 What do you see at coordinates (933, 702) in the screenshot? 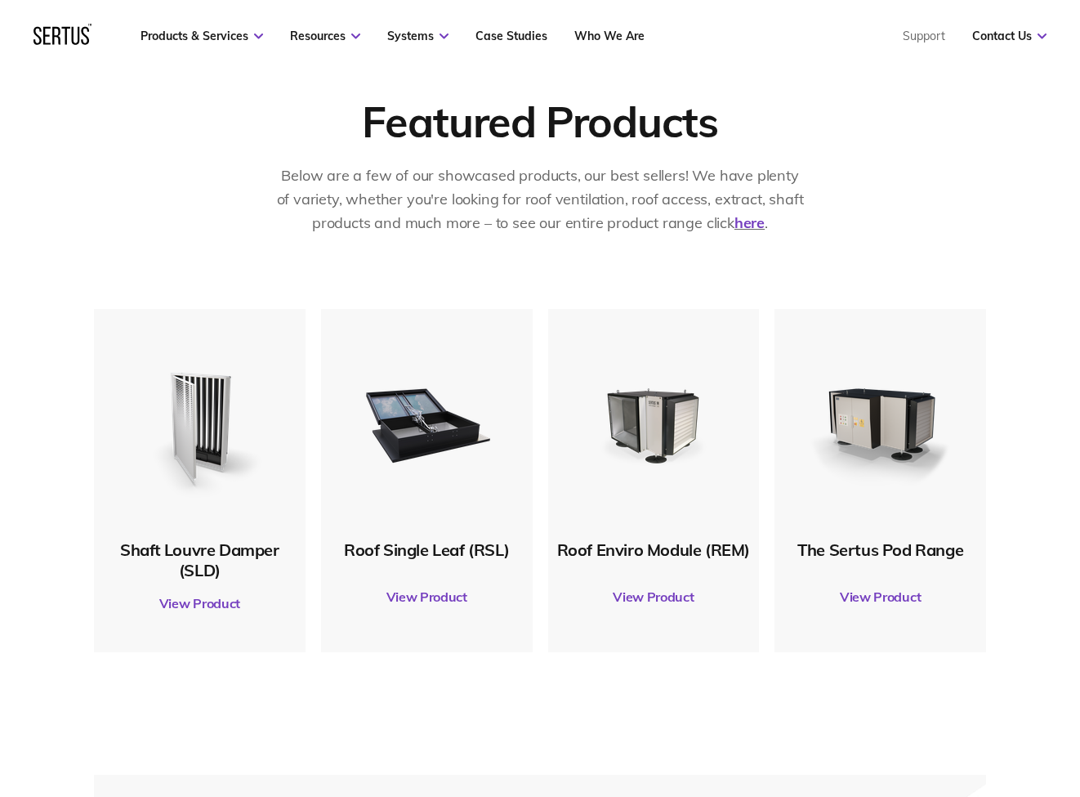
I see `div: Chat Widget` at bounding box center [933, 702].